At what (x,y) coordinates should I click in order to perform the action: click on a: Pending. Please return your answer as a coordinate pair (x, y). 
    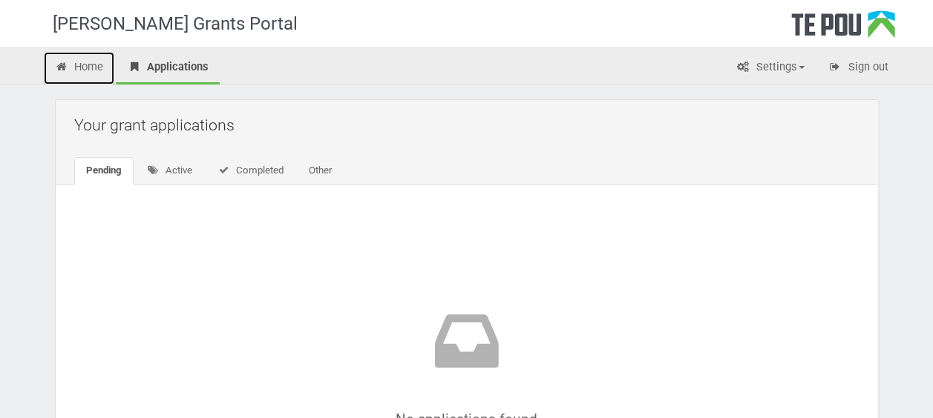
    Looking at the image, I should click on (104, 171).